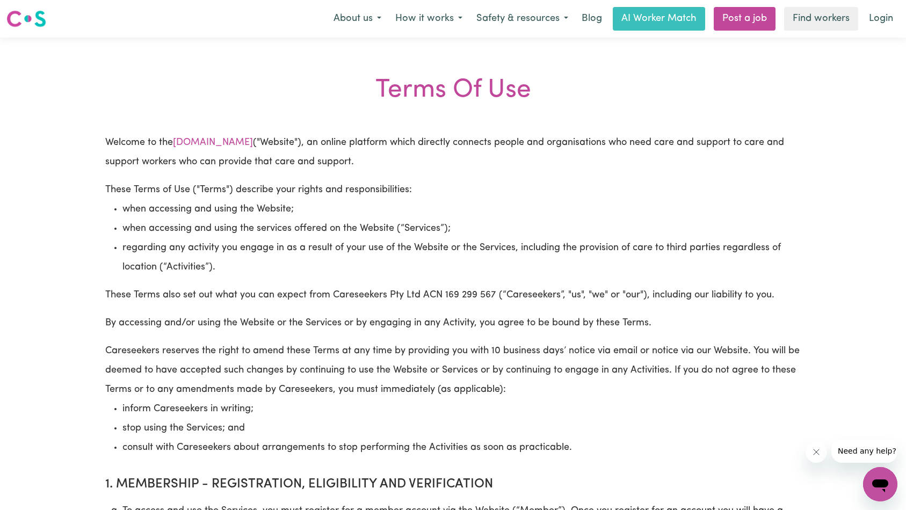 The width and height of the screenshot is (906, 510). Describe the element at coordinates (462, 448) in the screenshot. I see `li: consult with Careseekers about arrangements to stop performing the Activities as soon as practica...` at that location.